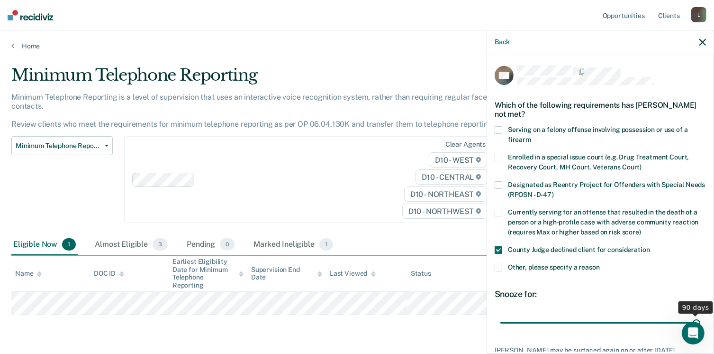 The image size is (714, 354). Describe the element at coordinates (160, 244) in the screenshot. I see `span: 3` at that location.